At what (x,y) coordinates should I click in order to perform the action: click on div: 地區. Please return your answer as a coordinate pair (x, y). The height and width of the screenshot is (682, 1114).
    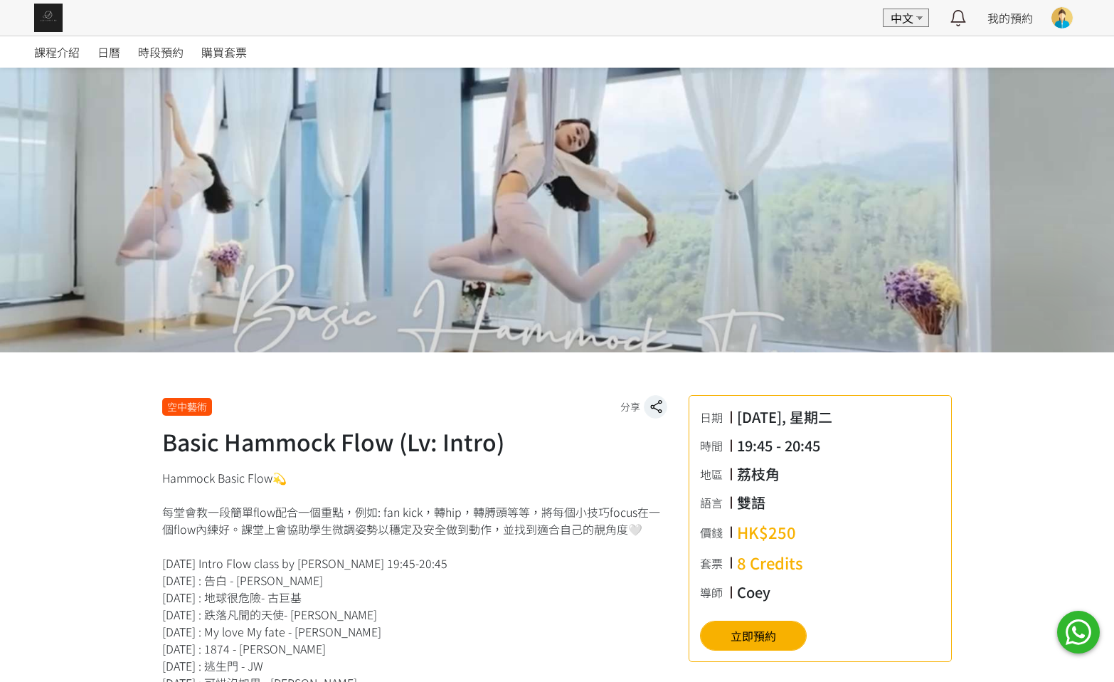
    Looking at the image, I should click on (715, 474).